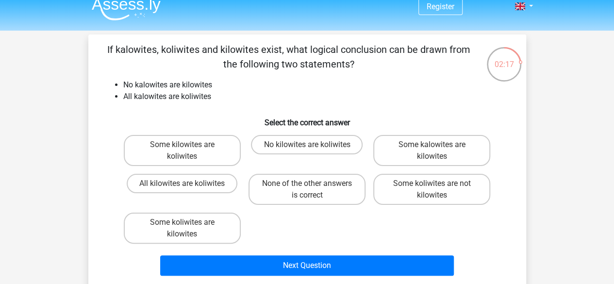 This screenshot has height=284, width=614. Describe the element at coordinates (432, 151) in the screenshot. I see `label: Some kalowites are kilowites` at that location.